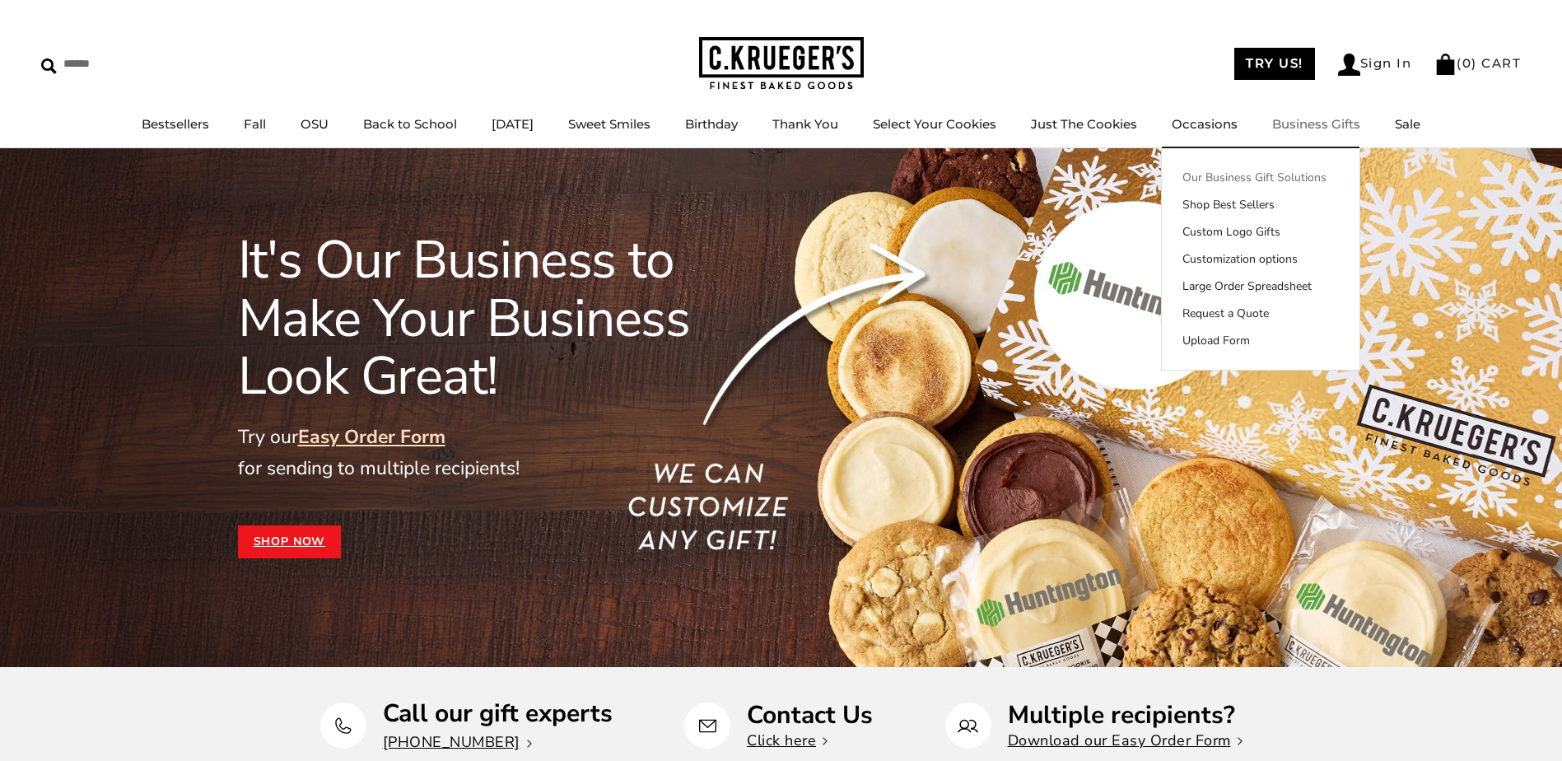  What do you see at coordinates (711, 124) in the screenshot?
I see `a: Birthday` at bounding box center [711, 124].